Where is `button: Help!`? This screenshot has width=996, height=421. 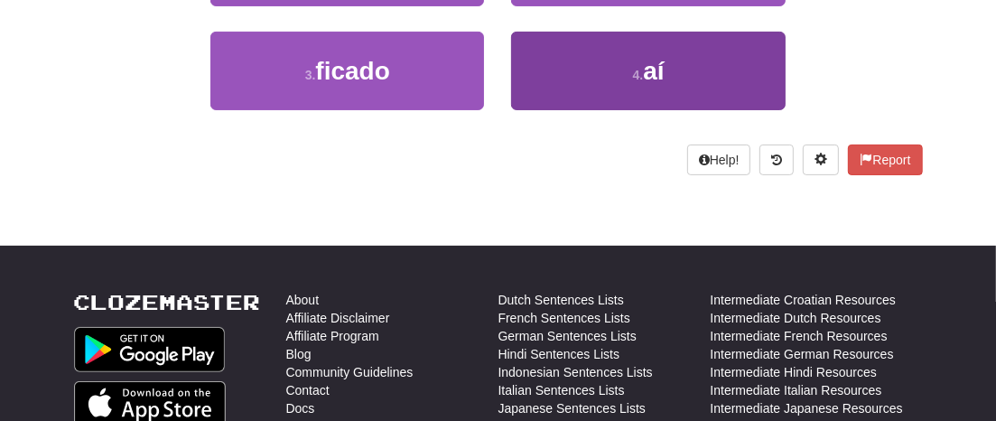 button: Help! is located at coordinates (719, 160).